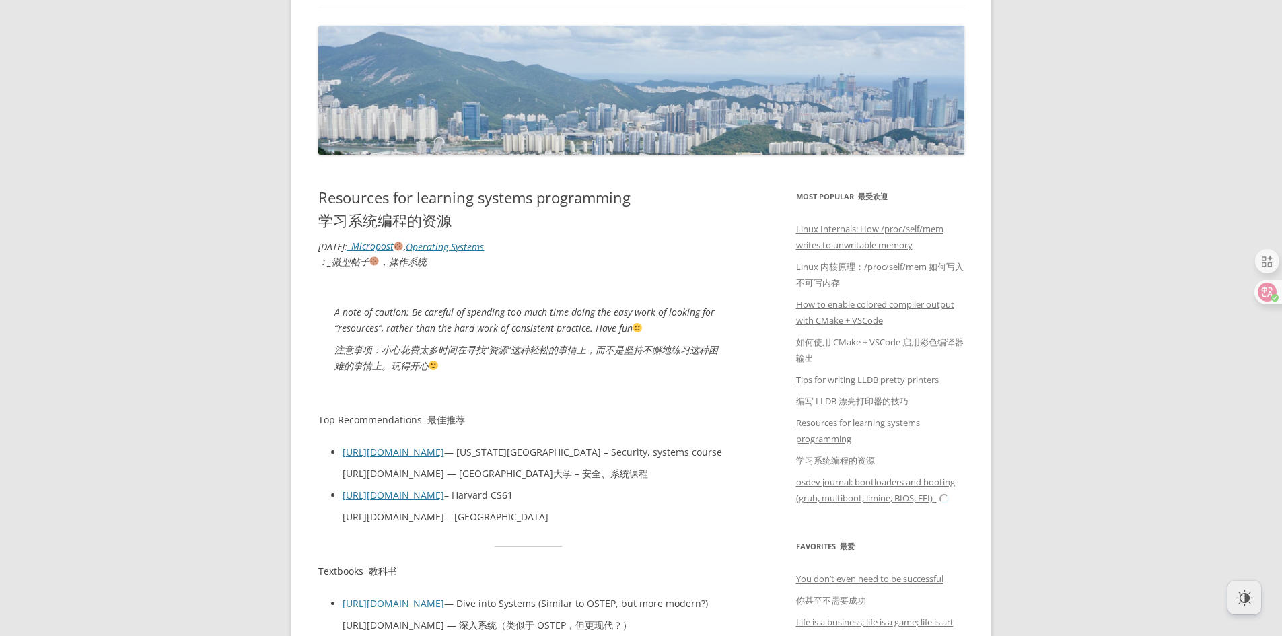 The width and height of the screenshot is (1282, 636). Describe the element at coordinates (879, 350) in the screenshot. I see `font: 如何使用 CMake + VSCode 启用彩色编译器输出` at that location.